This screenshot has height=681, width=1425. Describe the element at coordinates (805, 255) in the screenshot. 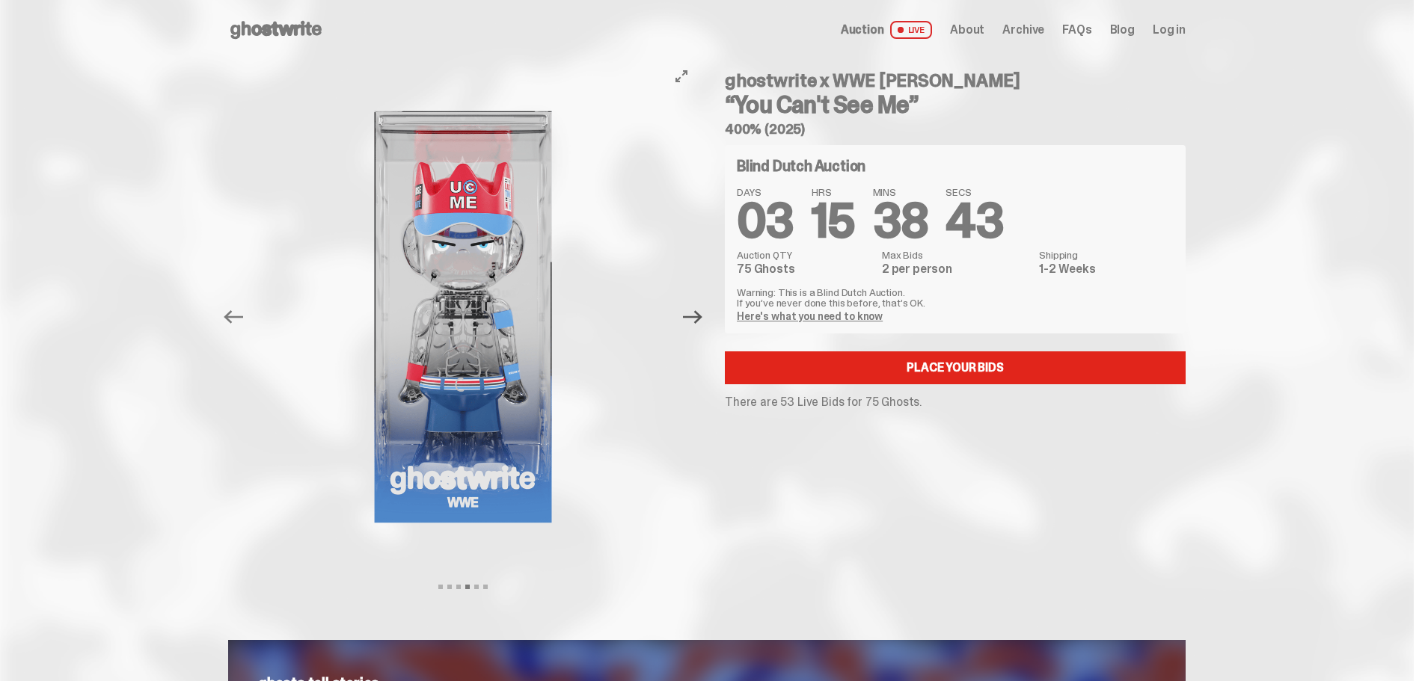

I see `dt: Auction QTY` at that location.